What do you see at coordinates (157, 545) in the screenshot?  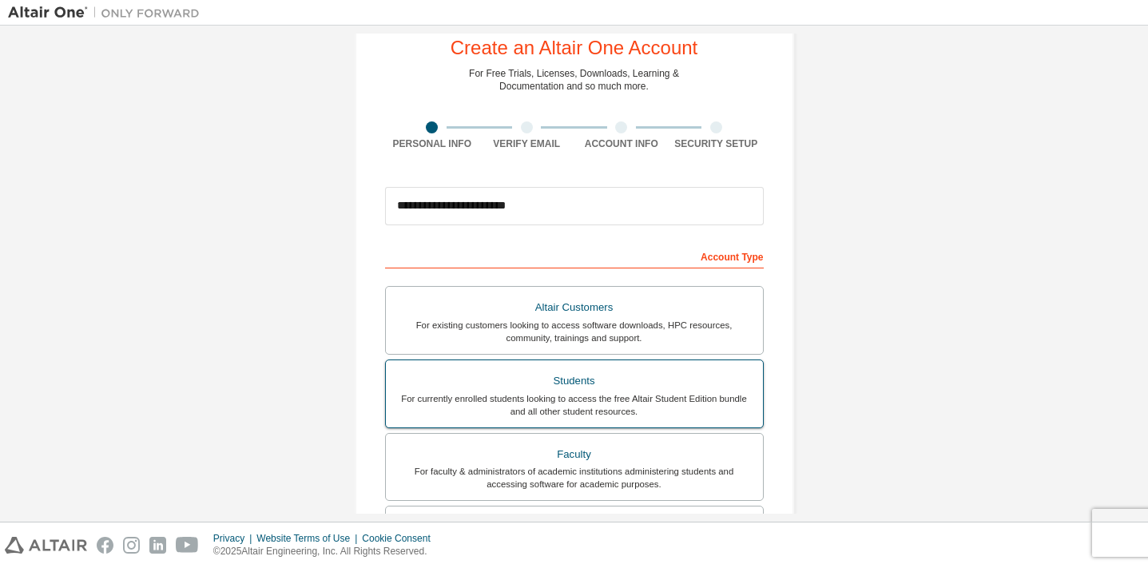 I see `img: linkedin.svg` at bounding box center [157, 545].